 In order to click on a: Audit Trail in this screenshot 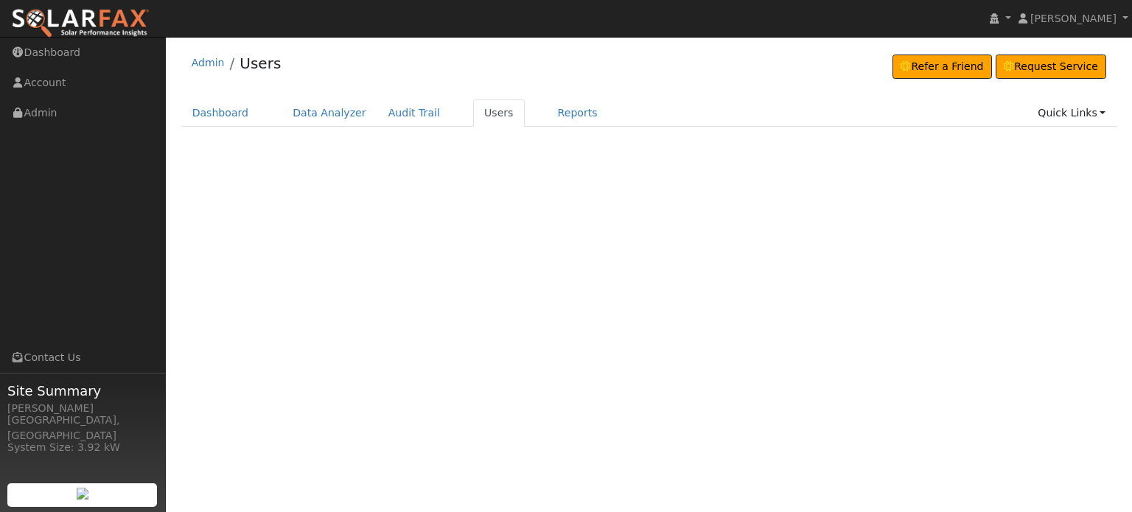, I will do `click(414, 113)`.